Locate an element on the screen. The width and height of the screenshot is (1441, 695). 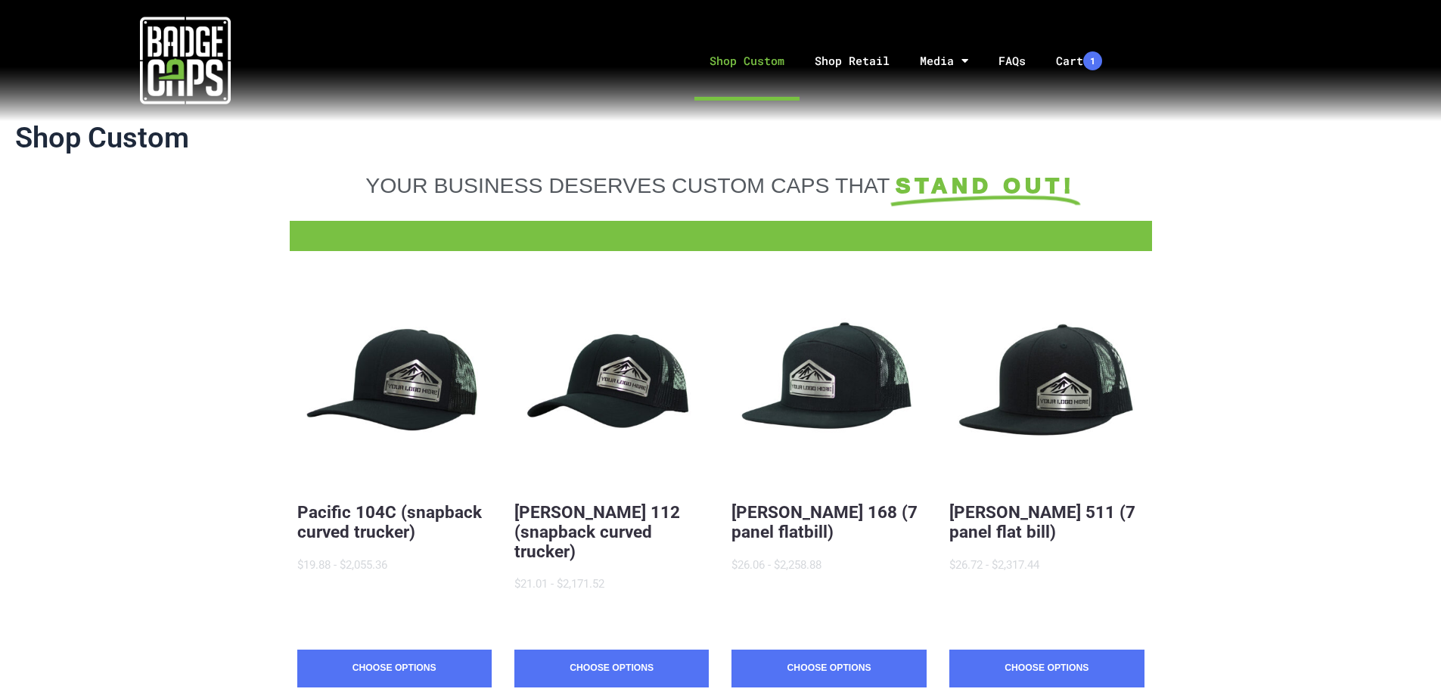
button: BadgeCaps - Richardson 511 is located at coordinates (1046, 386).